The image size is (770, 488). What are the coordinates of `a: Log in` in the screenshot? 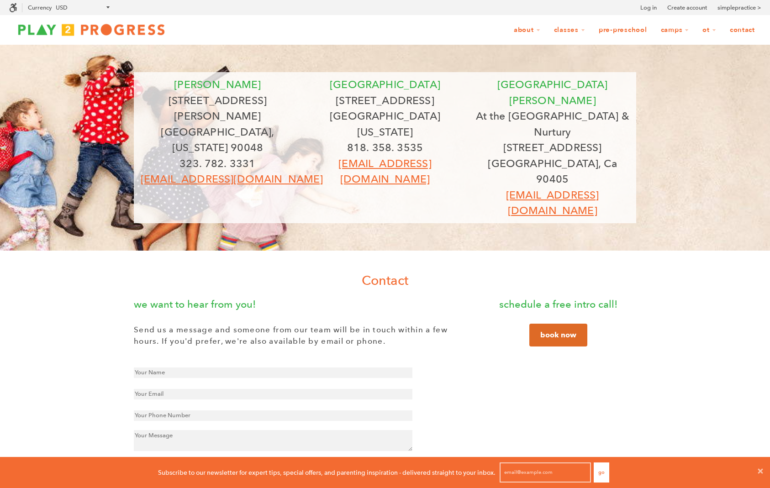 It's located at (649, 8).